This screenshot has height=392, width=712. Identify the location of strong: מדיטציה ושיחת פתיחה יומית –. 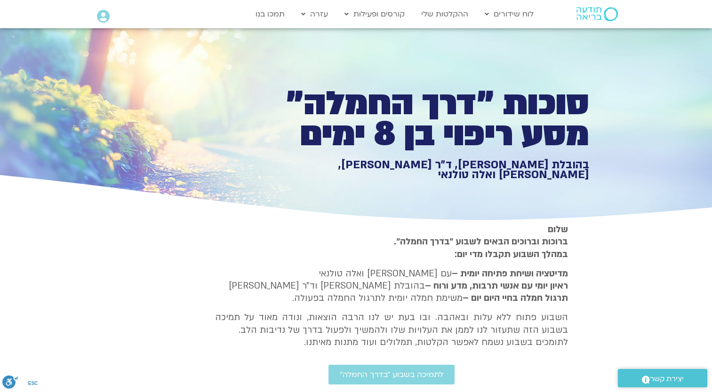
(510, 274).